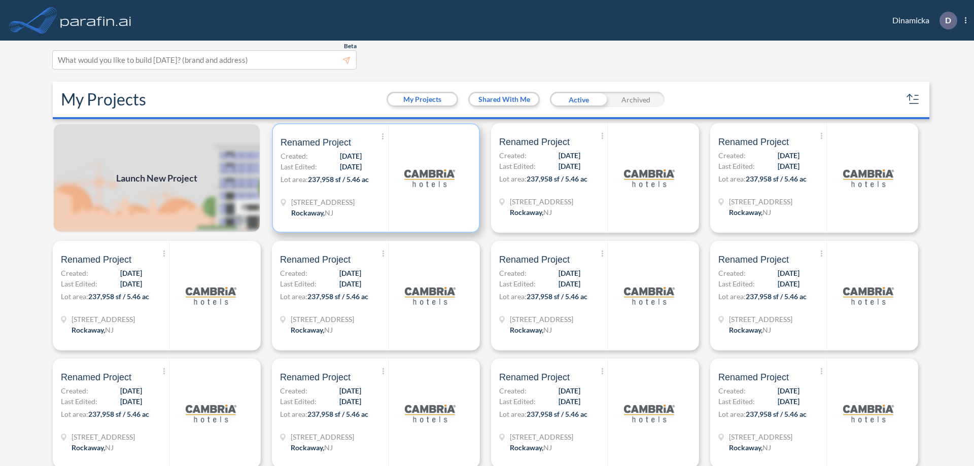 This screenshot has width=974, height=466. Describe the element at coordinates (157, 178) in the screenshot. I see `a: Launch New Project` at that location.